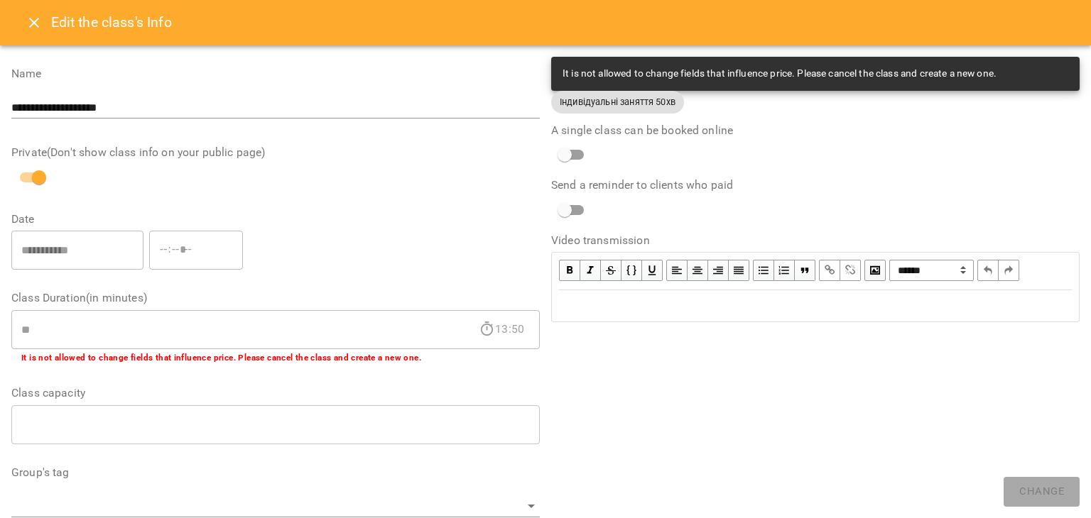 This screenshot has width=1091, height=518. Describe the element at coordinates (850, 271) in the screenshot. I see `button: Remove Link` at that location.